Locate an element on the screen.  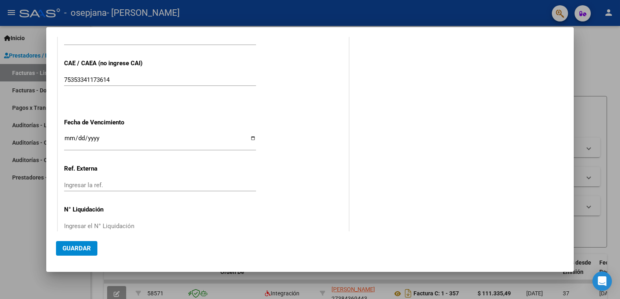
p: Fecha de Vencimiento is located at coordinates (106, 123).